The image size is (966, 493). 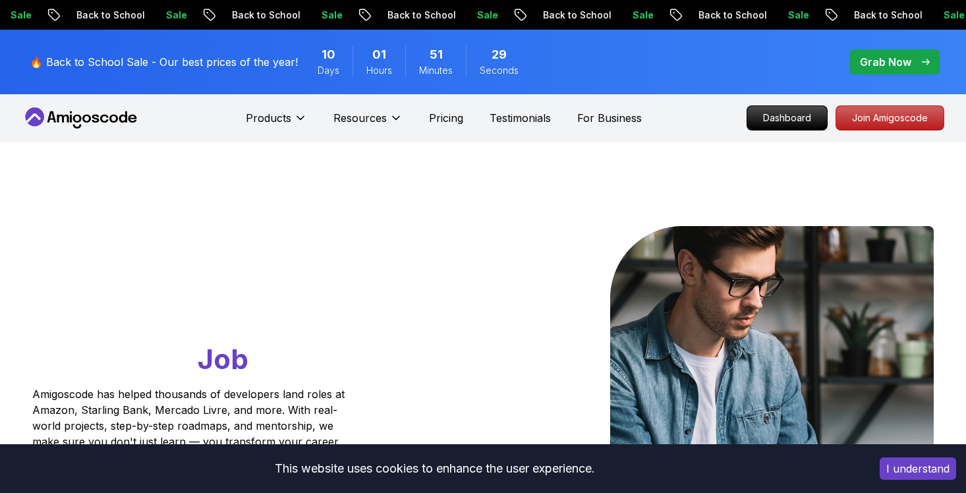 What do you see at coordinates (609, 118) in the screenshot?
I see `p: For Business` at bounding box center [609, 118].